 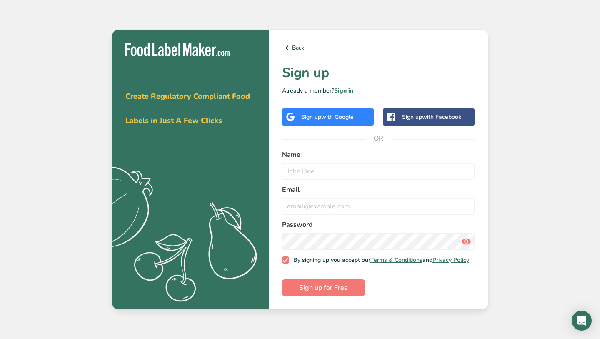 I want to click on p: Already a member?, so click(x=378, y=90).